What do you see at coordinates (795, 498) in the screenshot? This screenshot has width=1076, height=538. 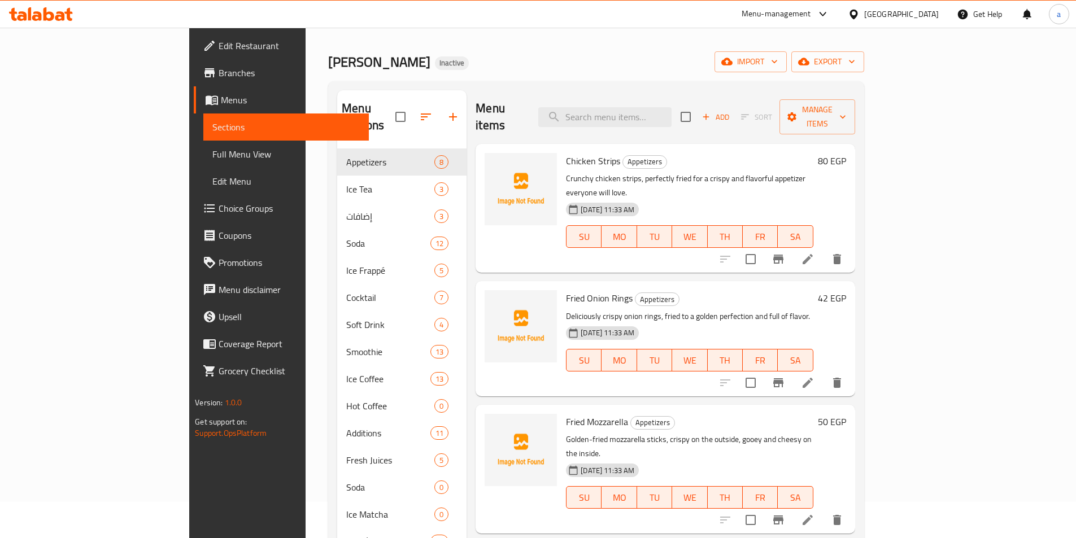 I see `span: SA` at bounding box center [795, 498].